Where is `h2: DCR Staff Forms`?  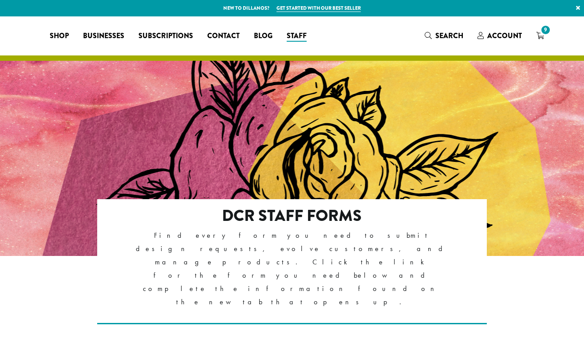 h2: DCR Staff Forms is located at coordinates (292, 216).